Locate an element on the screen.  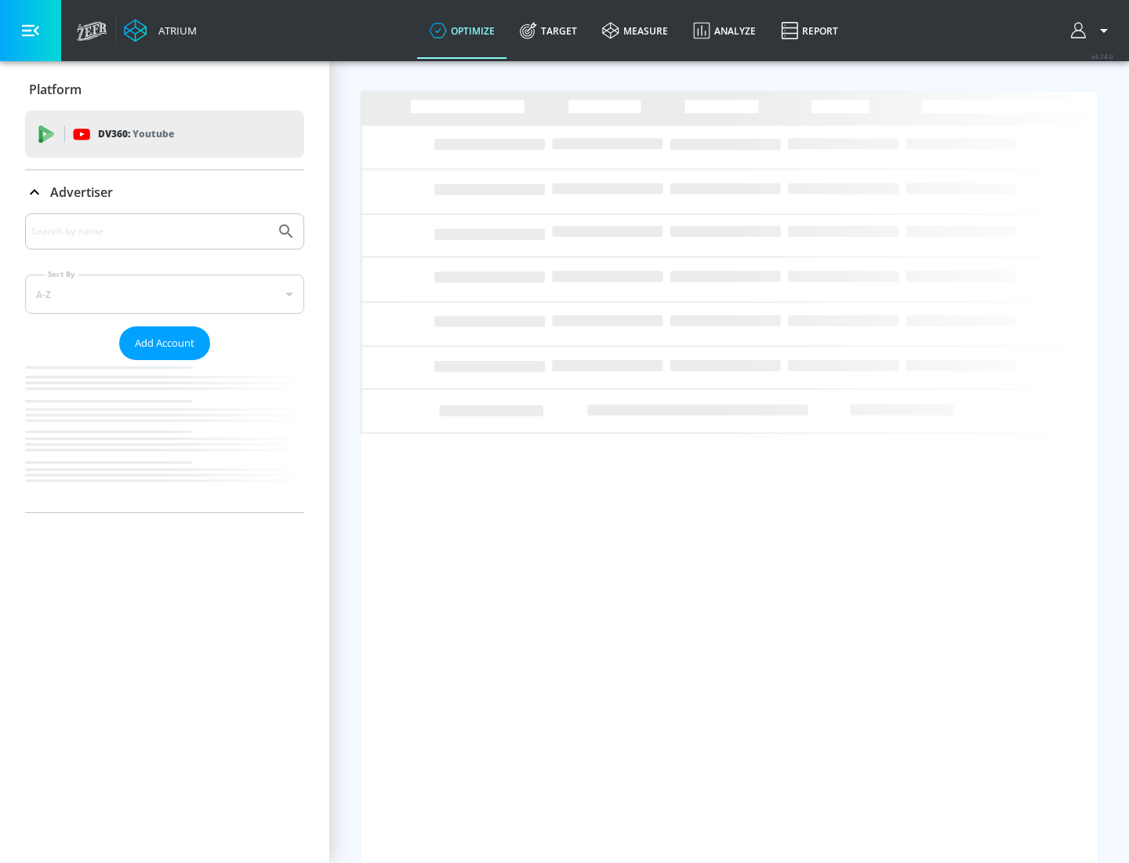
a: measure is located at coordinates (635, 31).